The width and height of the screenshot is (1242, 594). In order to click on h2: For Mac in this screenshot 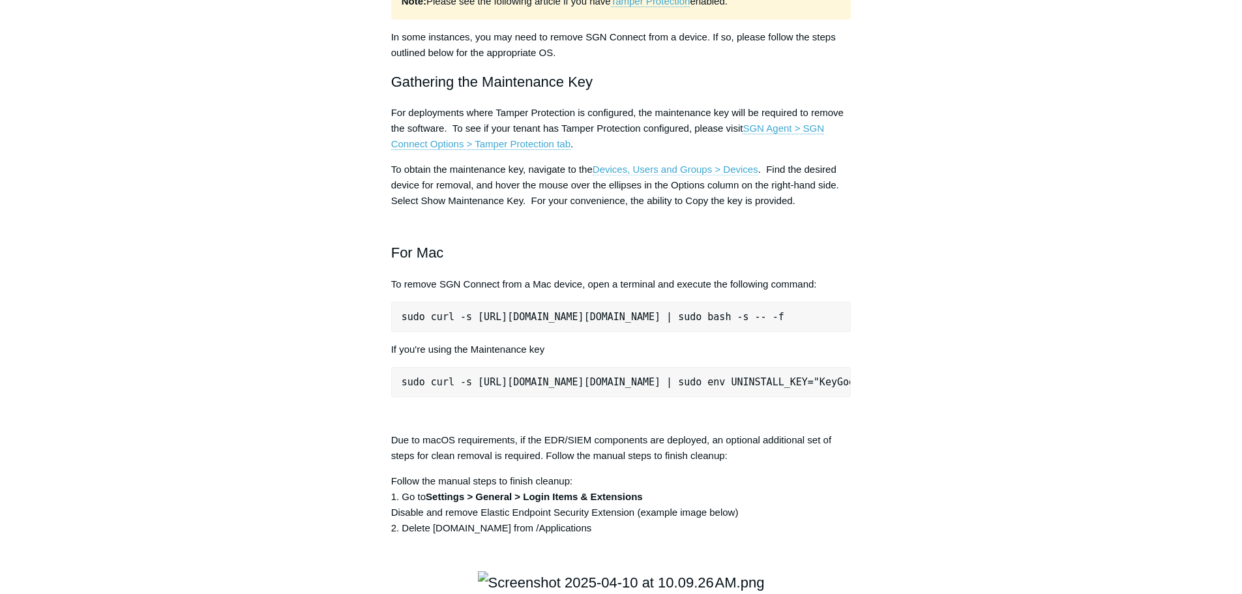, I will do `click(621, 241)`.